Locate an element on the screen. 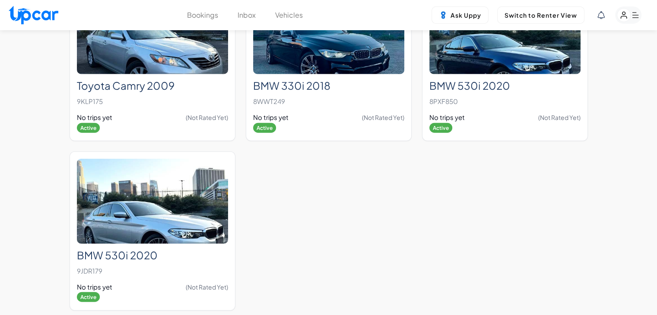 The width and height of the screenshot is (657, 315). button: Ask Uppy is located at coordinates (460, 15).